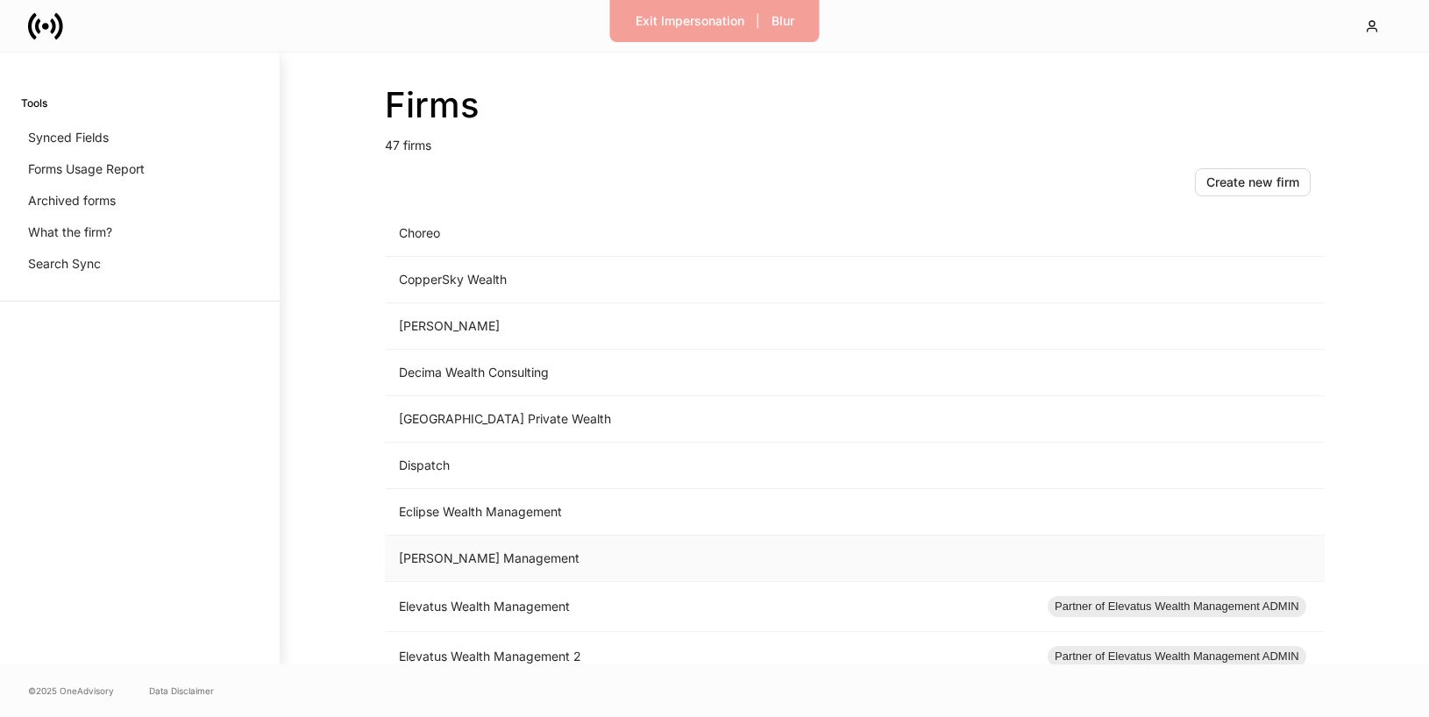 This screenshot has width=1429, height=717. I want to click on a: Archived forms, so click(139, 201).